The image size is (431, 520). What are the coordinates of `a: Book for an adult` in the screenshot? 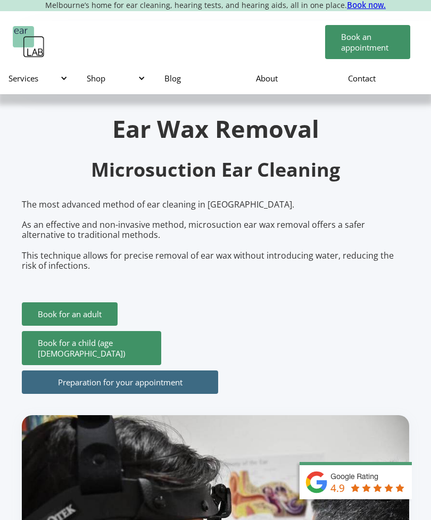 It's located at (70, 314).